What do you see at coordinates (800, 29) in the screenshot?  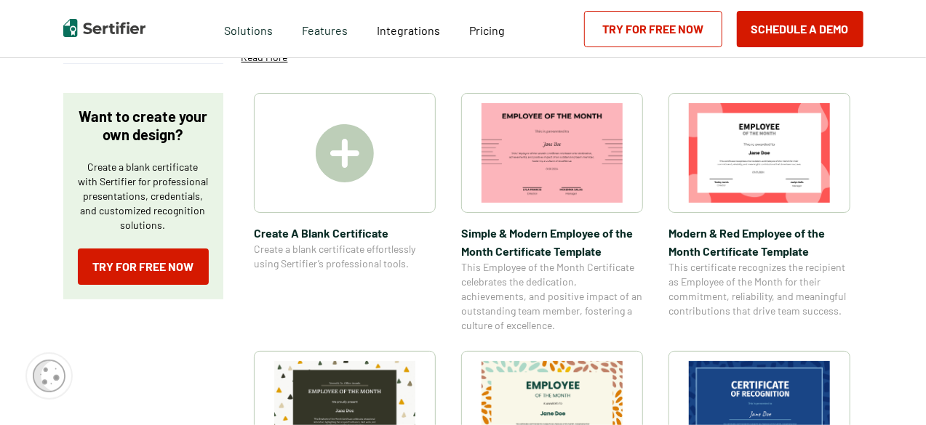 I see `a: Schedule a Demo` at bounding box center [800, 29].